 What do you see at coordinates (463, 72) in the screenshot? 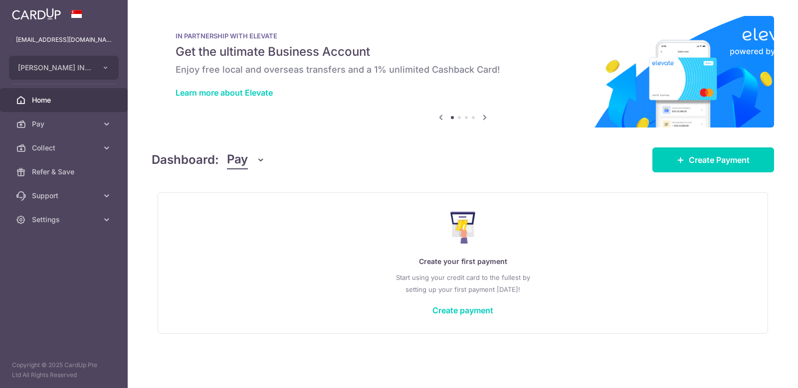
I see `img: Renovation banner` at bounding box center [463, 72].